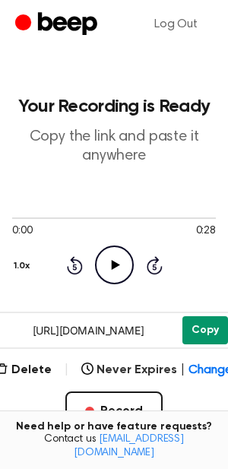 The height and width of the screenshot is (469, 228). Describe the element at coordinates (205, 330) in the screenshot. I see `button: Copy` at that location.